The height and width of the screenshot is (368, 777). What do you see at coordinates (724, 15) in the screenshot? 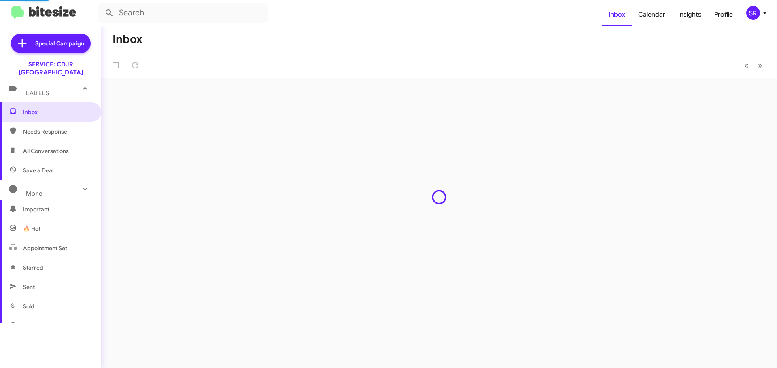
I see `span: Profile` at bounding box center [724, 15].